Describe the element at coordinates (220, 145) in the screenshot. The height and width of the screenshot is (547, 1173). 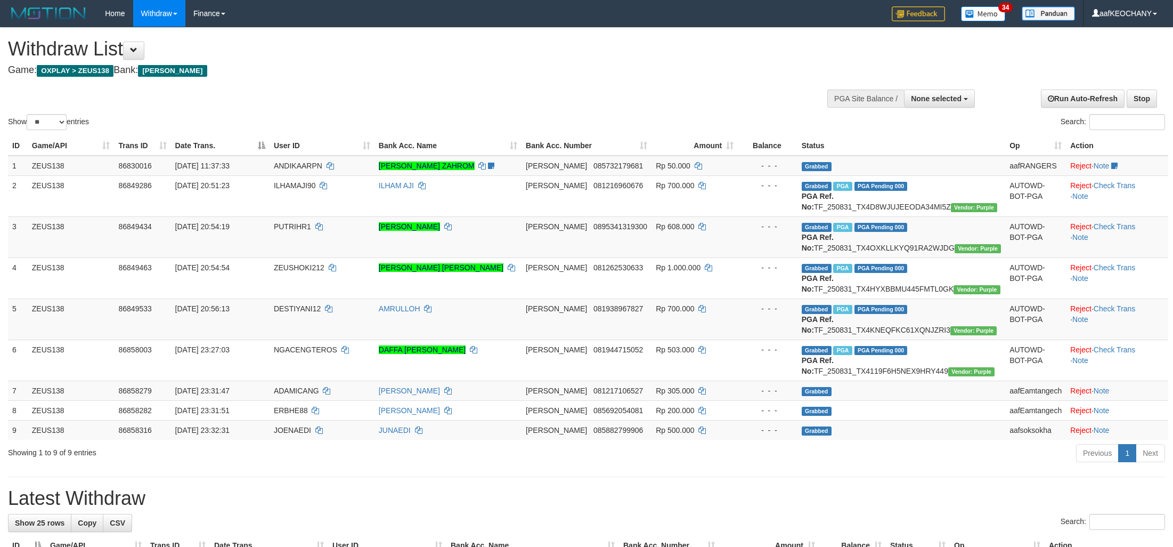
I see `th: Date Trans.: activate to sort column descending` at that location.